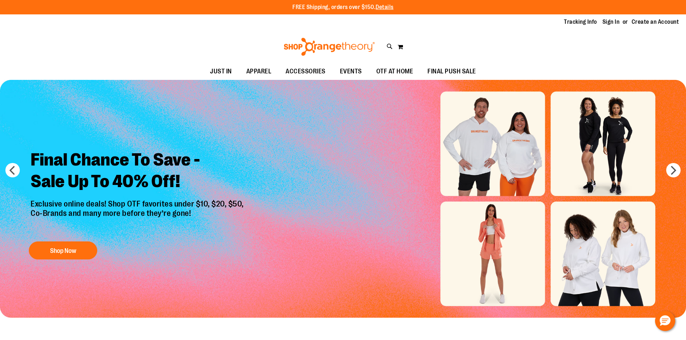 The width and height of the screenshot is (686, 340). What do you see at coordinates (259, 71) in the screenshot?
I see `span: APPAREL` at bounding box center [259, 71].